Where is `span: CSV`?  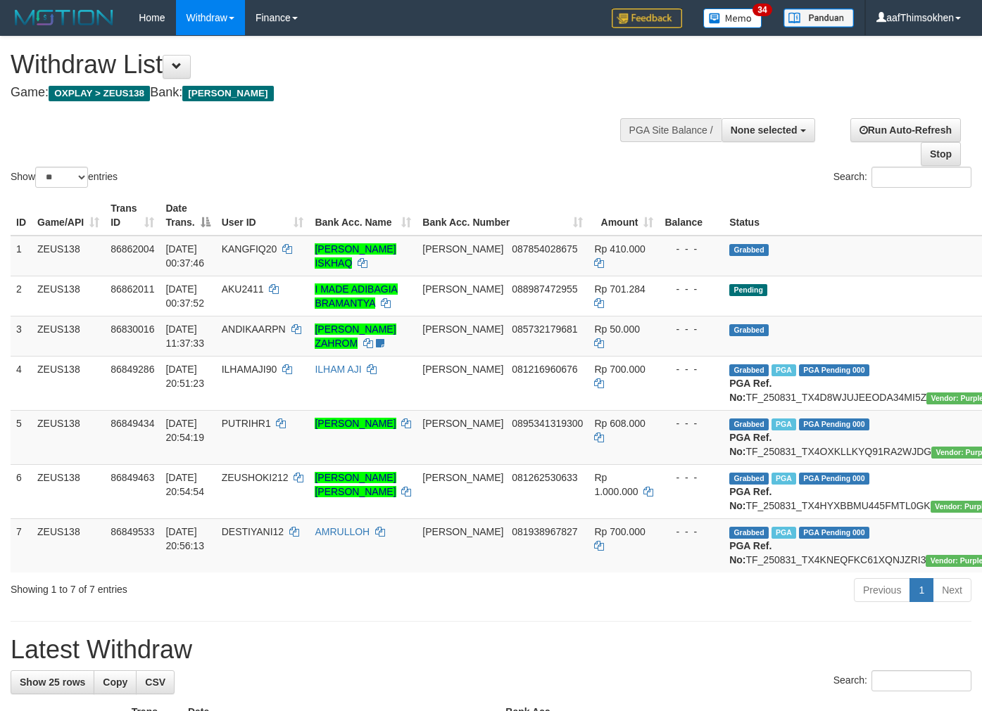 span: CSV is located at coordinates (155, 683).